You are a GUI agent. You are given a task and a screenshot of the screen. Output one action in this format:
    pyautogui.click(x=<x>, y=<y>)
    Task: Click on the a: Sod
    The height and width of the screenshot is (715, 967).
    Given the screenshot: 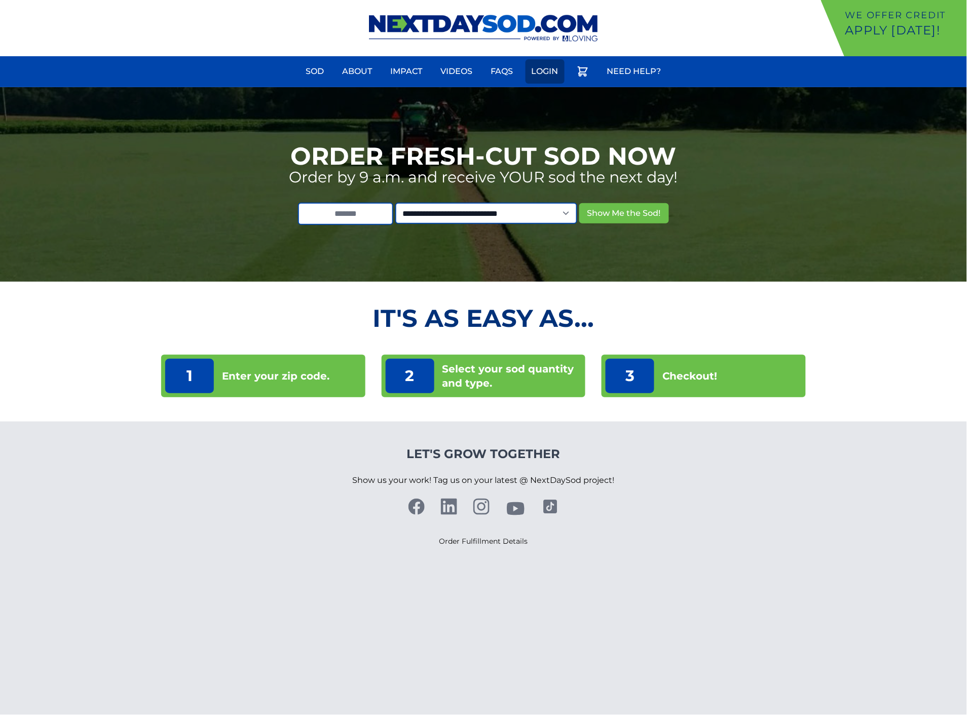 What is the action you would take?
    pyautogui.click(x=315, y=71)
    